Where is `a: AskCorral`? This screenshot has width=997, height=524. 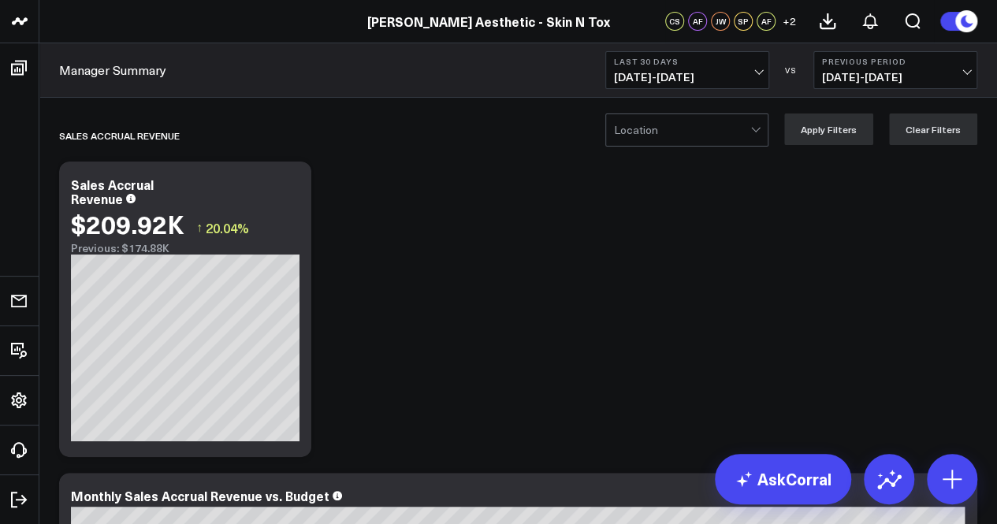 a: AskCorral is located at coordinates (782, 479).